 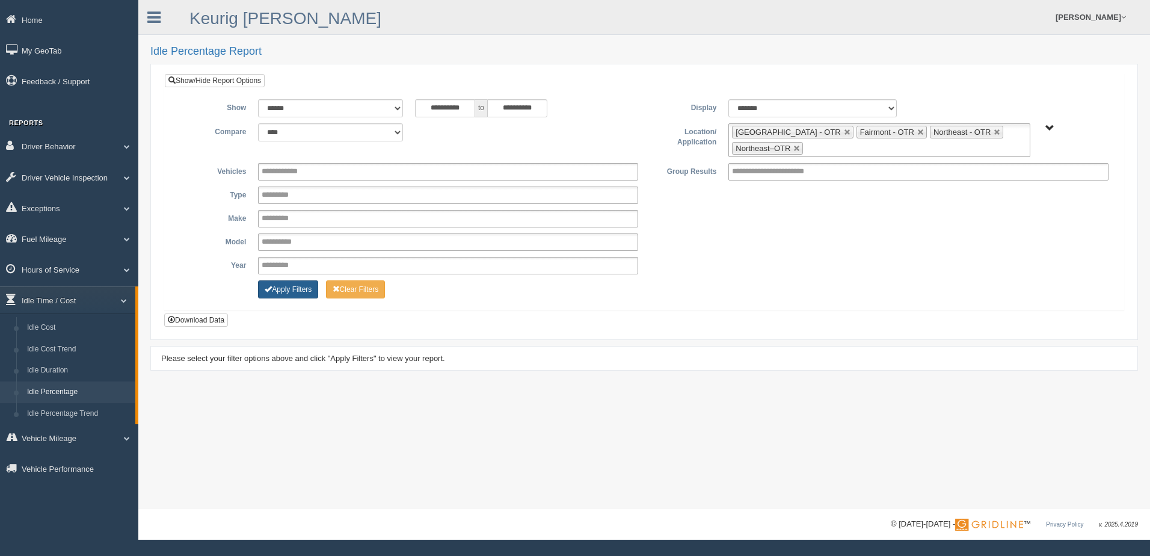 What do you see at coordinates (78, 414) in the screenshot?
I see `a: Idle Percentage Trend` at bounding box center [78, 414].